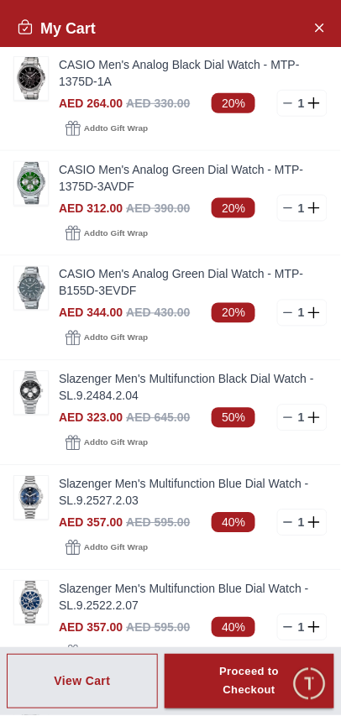 This screenshot has height=716, width=341. I want to click on span: AED 430.00, so click(158, 313).